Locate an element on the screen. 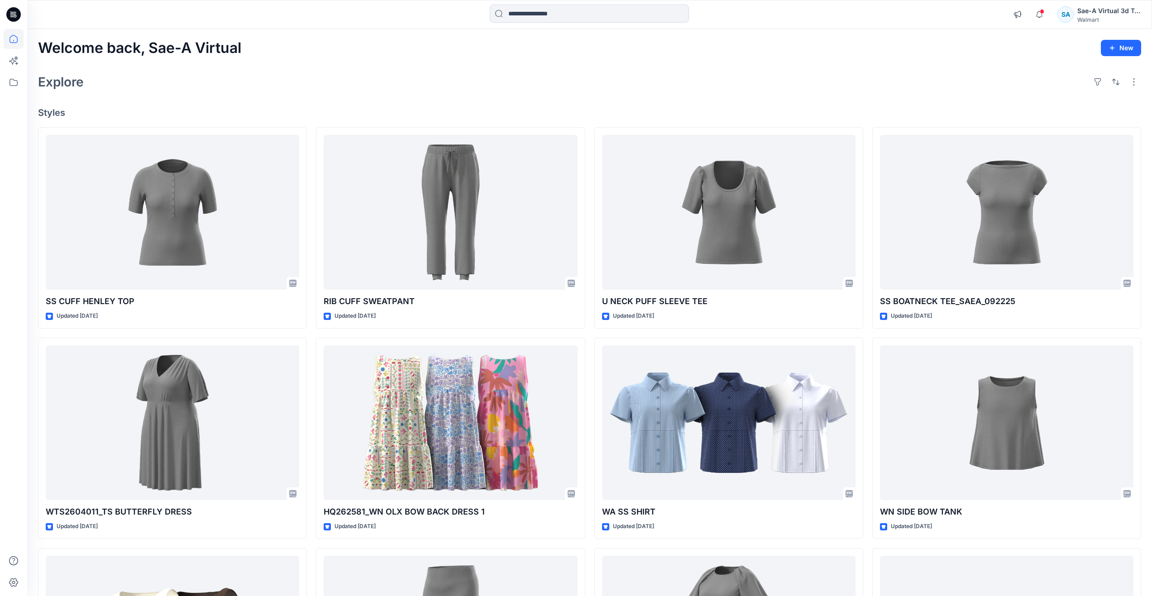 The width and height of the screenshot is (1152, 596). p: RIB CUFF SWEATPANT is located at coordinates (451, 302).